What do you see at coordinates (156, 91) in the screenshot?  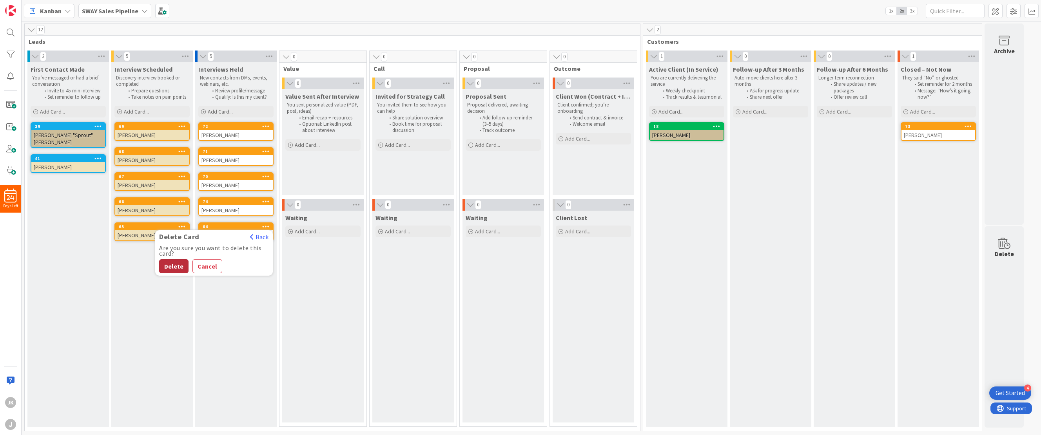 I see `li: Prepare questions` at bounding box center [156, 91].